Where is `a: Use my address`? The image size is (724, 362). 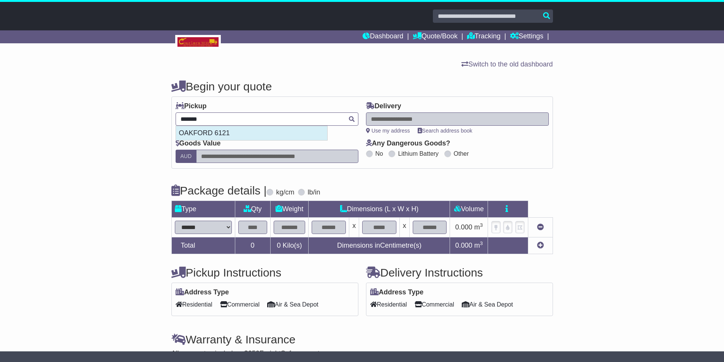
a: Use my address is located at coordinates (388, 131).